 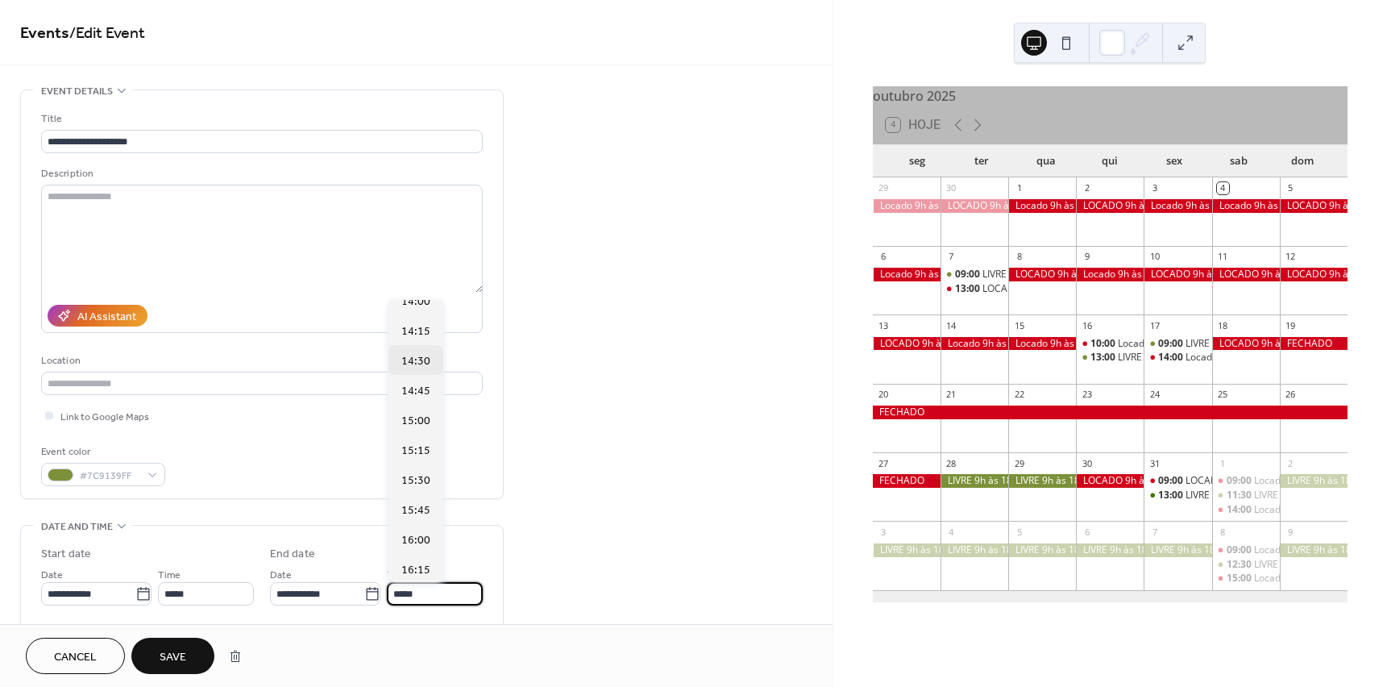 I want to click on div: Event color, so click(x=102, y=451).